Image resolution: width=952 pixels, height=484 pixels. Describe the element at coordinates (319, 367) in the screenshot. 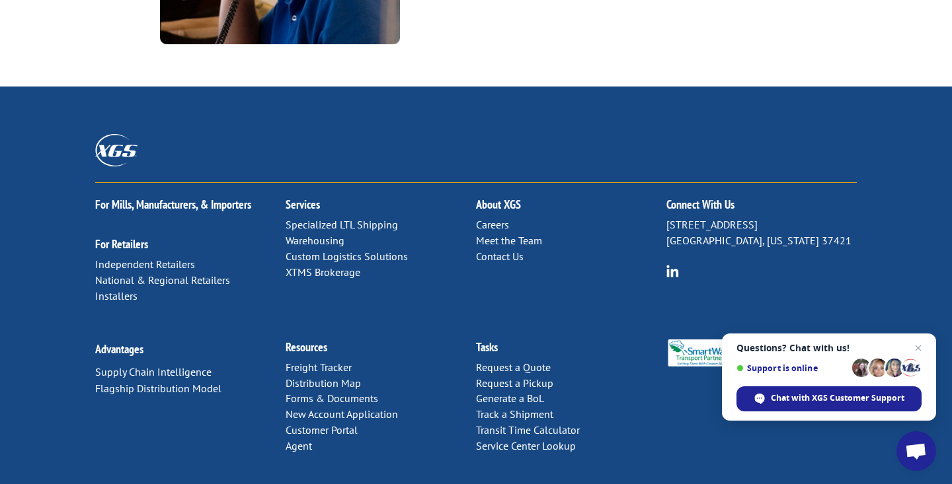

I see `a: Freight Tracker` at that location.